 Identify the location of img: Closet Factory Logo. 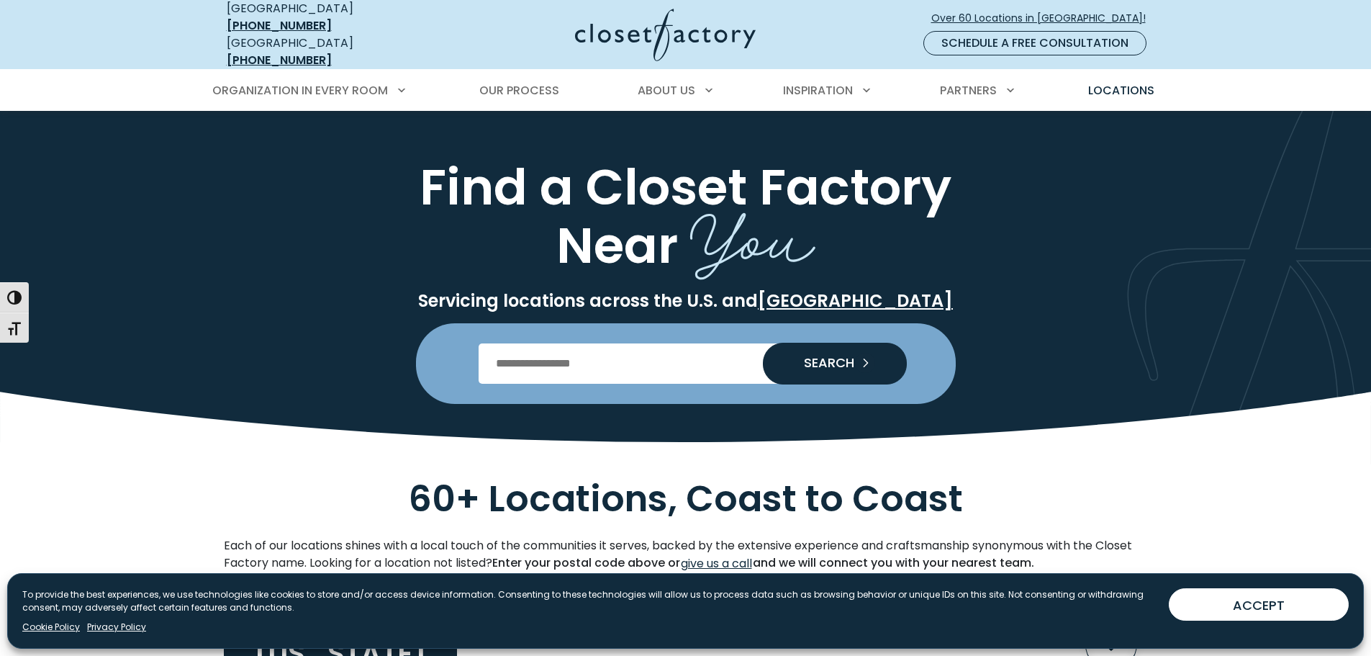
(665, 35).